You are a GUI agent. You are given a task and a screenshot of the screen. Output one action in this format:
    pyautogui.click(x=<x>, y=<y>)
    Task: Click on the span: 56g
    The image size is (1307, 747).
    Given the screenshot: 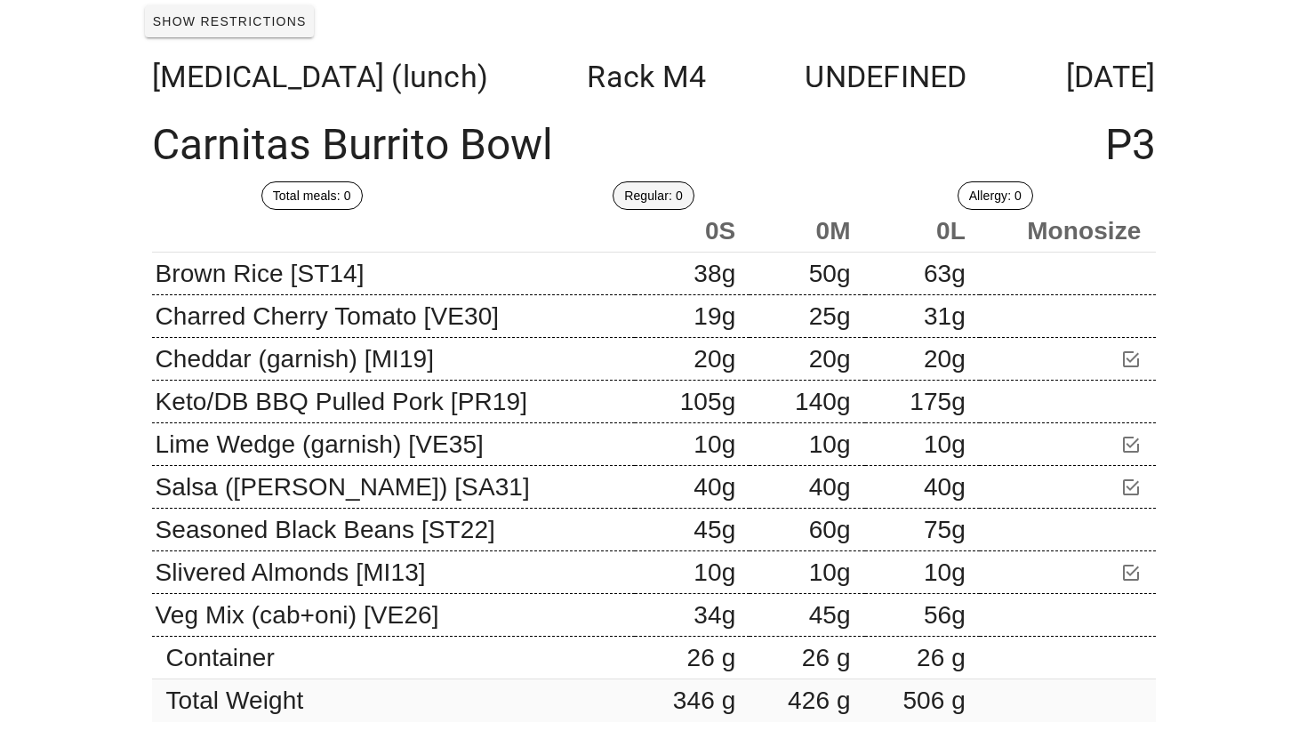 What is the action you would take?
    pyautogui.click(x=944, y=614)
    